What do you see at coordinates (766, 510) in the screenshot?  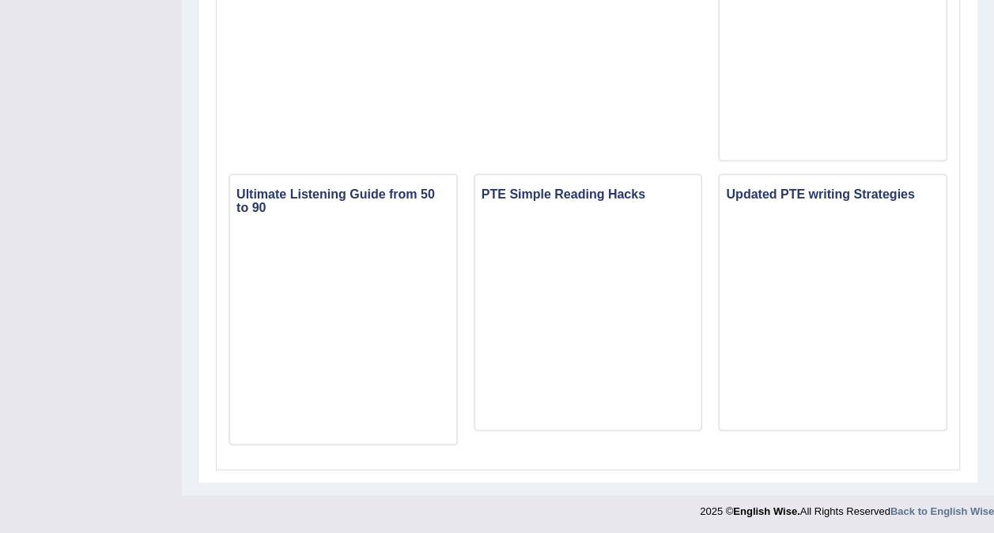 I see `strong: English Wise.` at bounding box center [766, 510].